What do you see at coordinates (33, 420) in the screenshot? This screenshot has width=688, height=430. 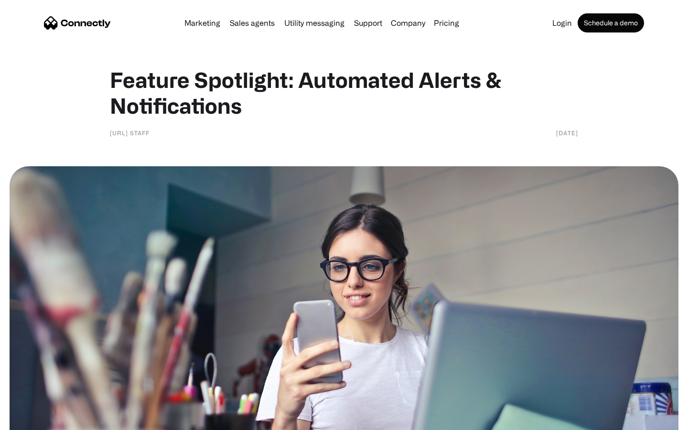 I see `aside: Language selected: English` at bounding box center [33, 420].